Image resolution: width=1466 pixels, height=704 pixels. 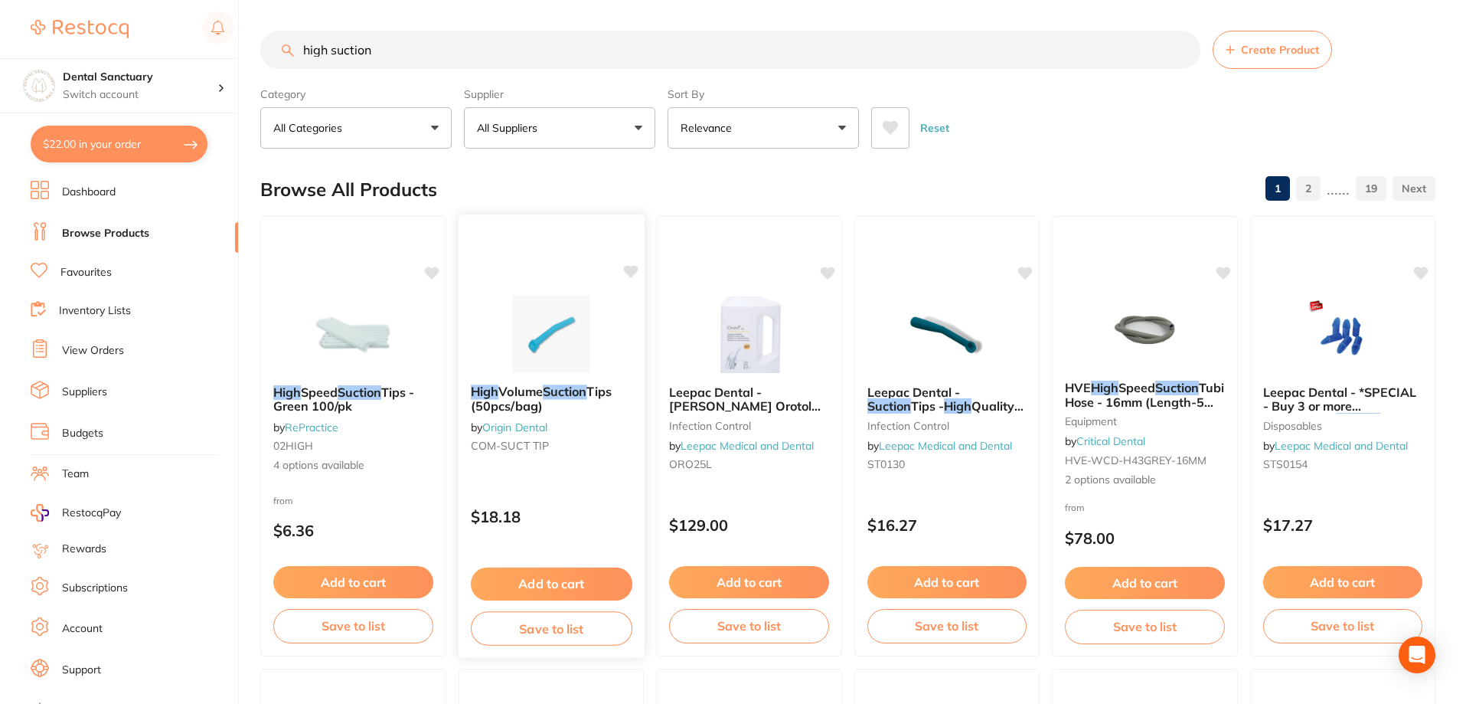 What do you see at coordinates (40, 512) in the screenshot?
I see `img: RestocqPay` at bounding box center [40, 512].